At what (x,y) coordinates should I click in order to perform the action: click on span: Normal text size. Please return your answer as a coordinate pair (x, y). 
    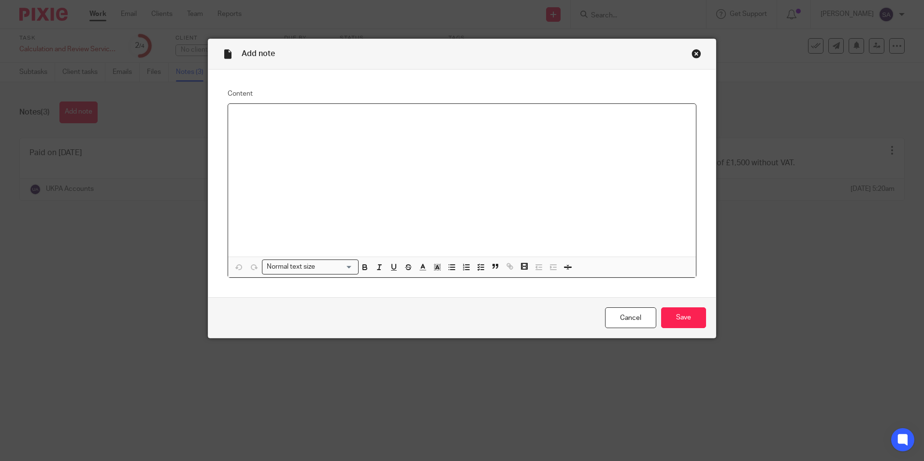
    Looking at the image, I should click on (290, 267).